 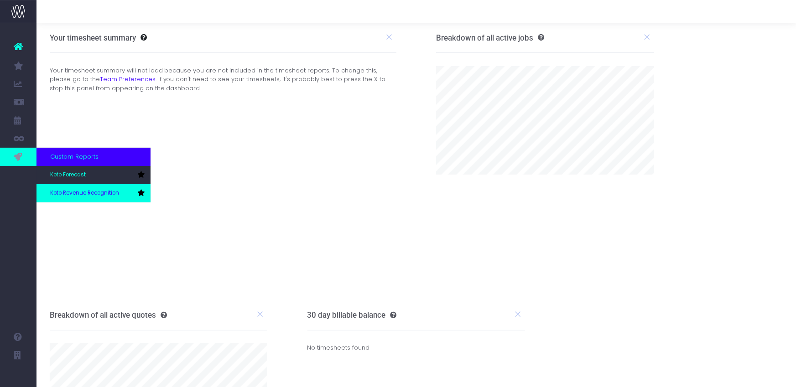 I want to click on span: Koto Forecast, so click(x=68, y=175).